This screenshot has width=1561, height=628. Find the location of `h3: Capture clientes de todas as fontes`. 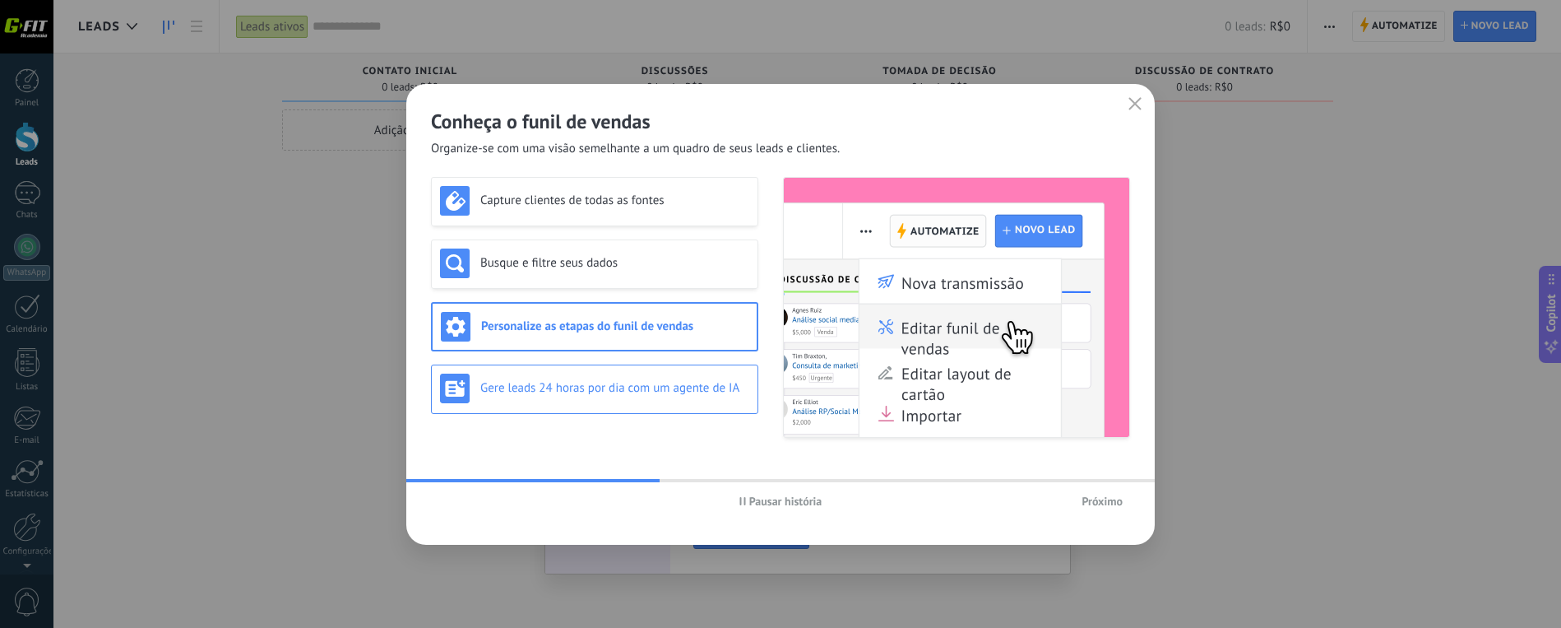

h3: Capture clientes de todas as fontes is located at coordinates (614, 200).